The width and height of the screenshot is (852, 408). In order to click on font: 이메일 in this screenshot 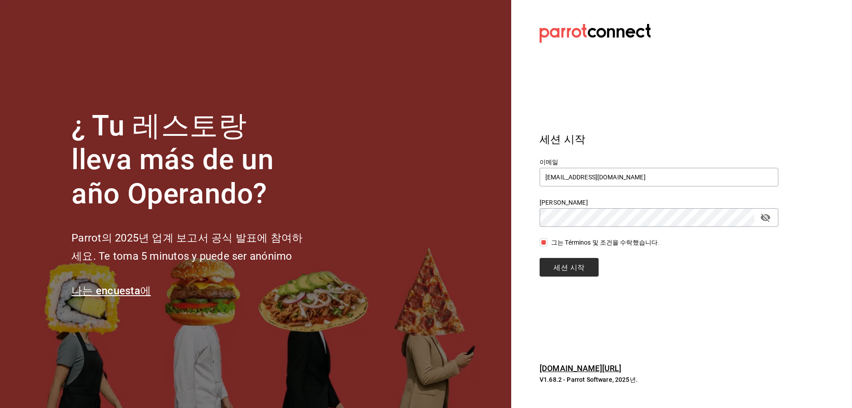, I will do `click(549, 162)`.